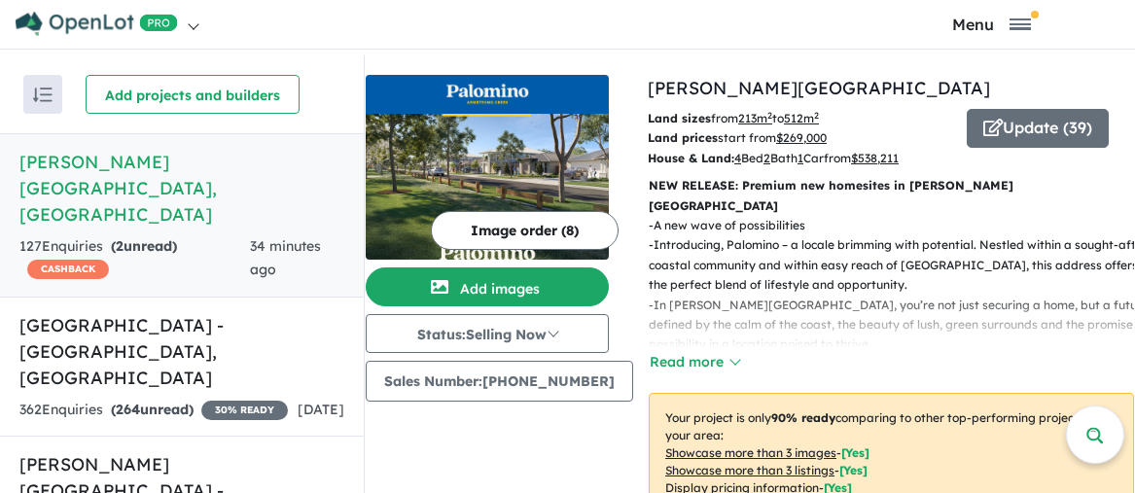  I want to click on button: Update (39), so click(1038, 128).